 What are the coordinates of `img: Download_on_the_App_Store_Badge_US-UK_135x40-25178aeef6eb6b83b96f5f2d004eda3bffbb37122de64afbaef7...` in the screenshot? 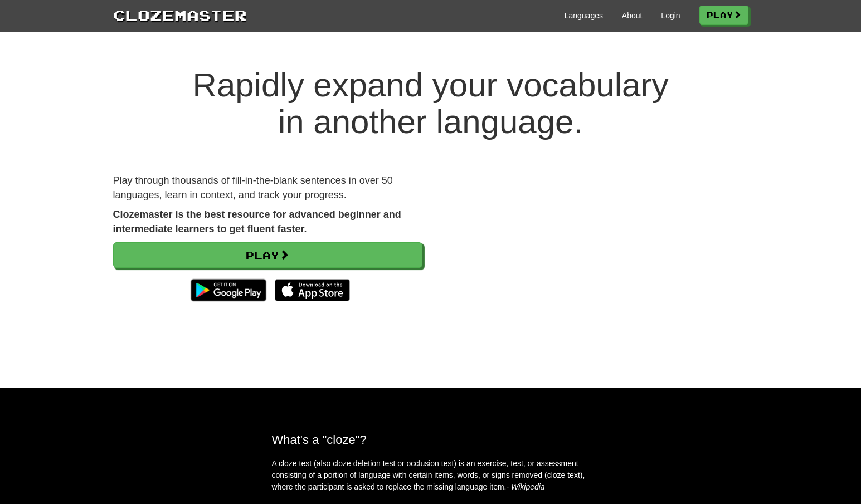 It's located at (312, 290).